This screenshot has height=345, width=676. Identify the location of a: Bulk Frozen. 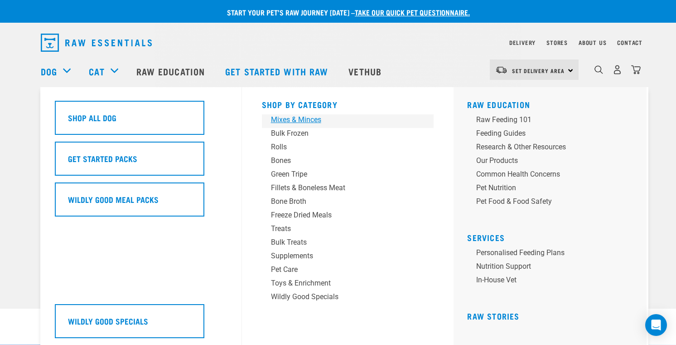
(348, 135).